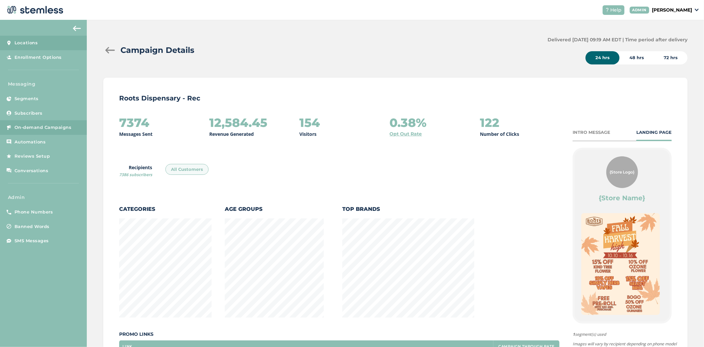 This screenshot has width=704, height=347. Describe the element at coordinates (697, 10) in the screenshot. I see `img: icon_down-arrow-small-66adaf34.svg` at that location.